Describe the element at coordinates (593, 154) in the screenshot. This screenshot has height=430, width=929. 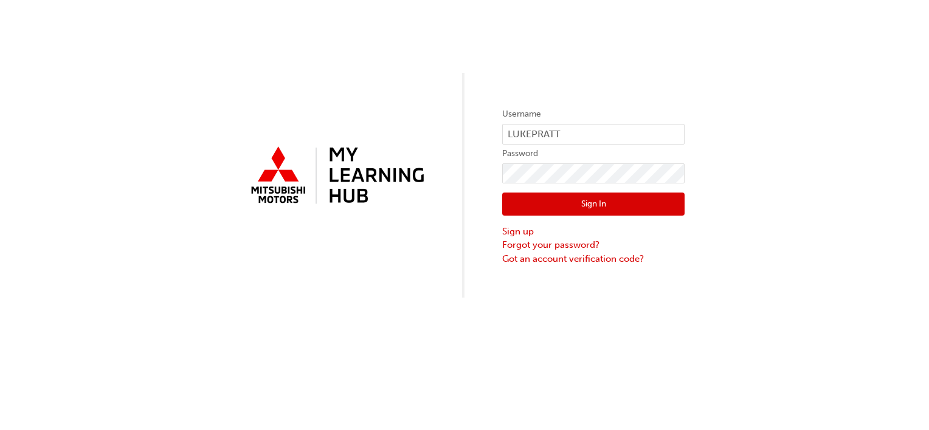
I see `label: Password` at that location.